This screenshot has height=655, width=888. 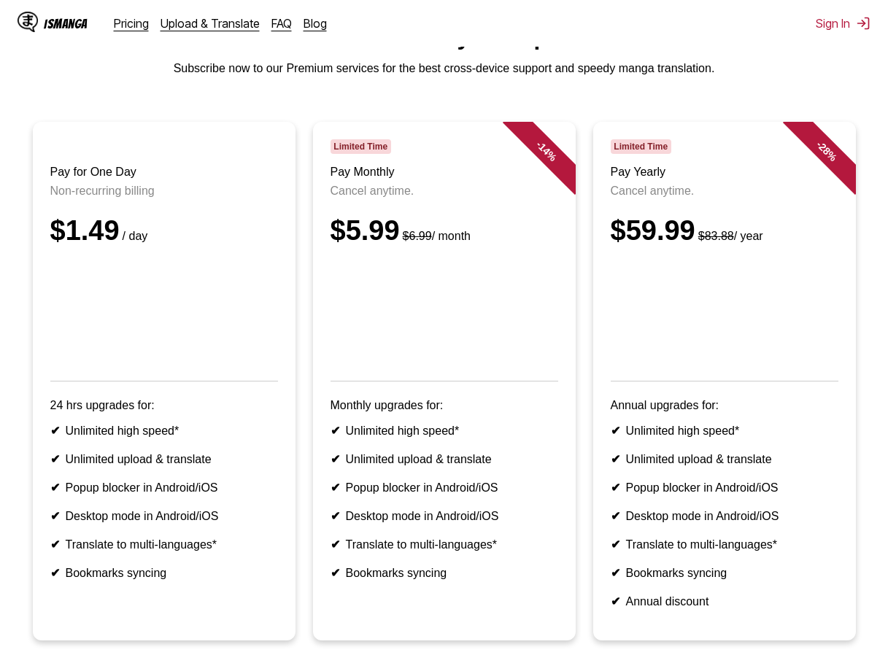 What do you see at coordinates (724, 601) in the screenshot?
I see `li: Annual discount` at bounding box center [724, 601].